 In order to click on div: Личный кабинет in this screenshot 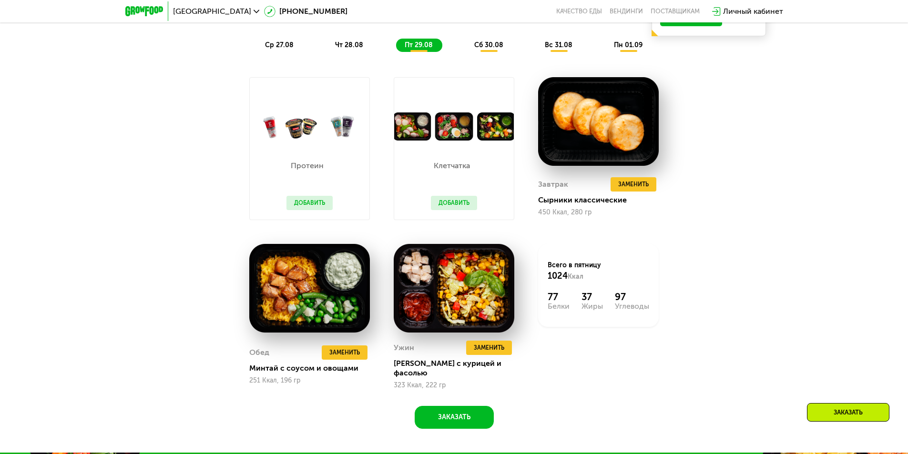, I will do `click(753, 11)`.